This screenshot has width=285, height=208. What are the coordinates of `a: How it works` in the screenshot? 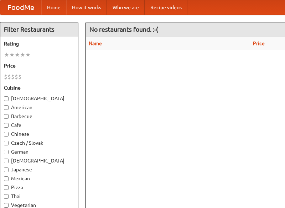 It's located at (87, 7).